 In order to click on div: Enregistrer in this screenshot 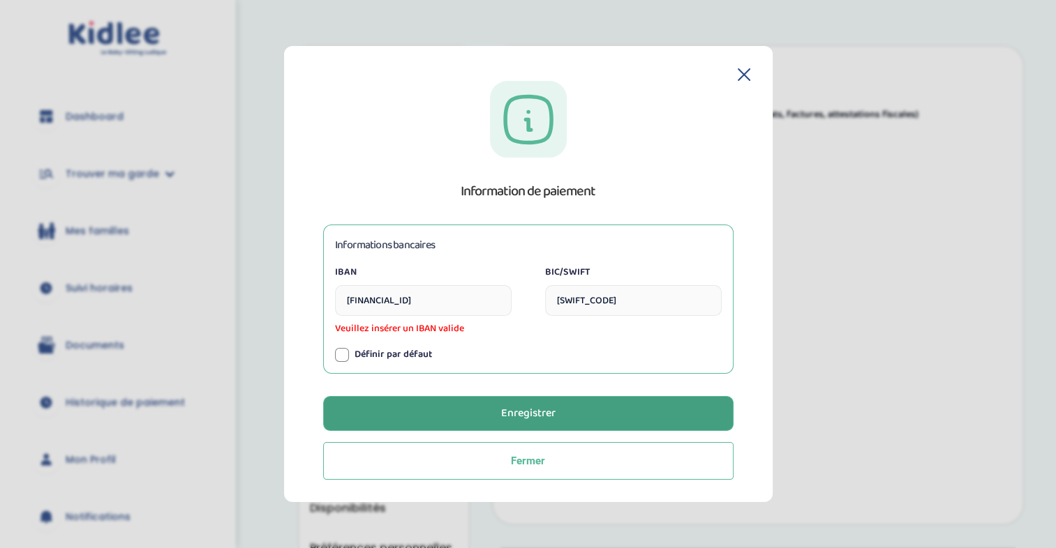, I will do `click(528, 414)`.